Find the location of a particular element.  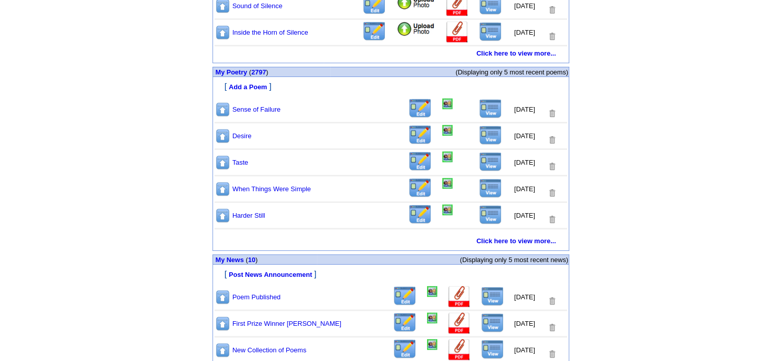

a: Post News Announcement is located at coordinates (270, 274).